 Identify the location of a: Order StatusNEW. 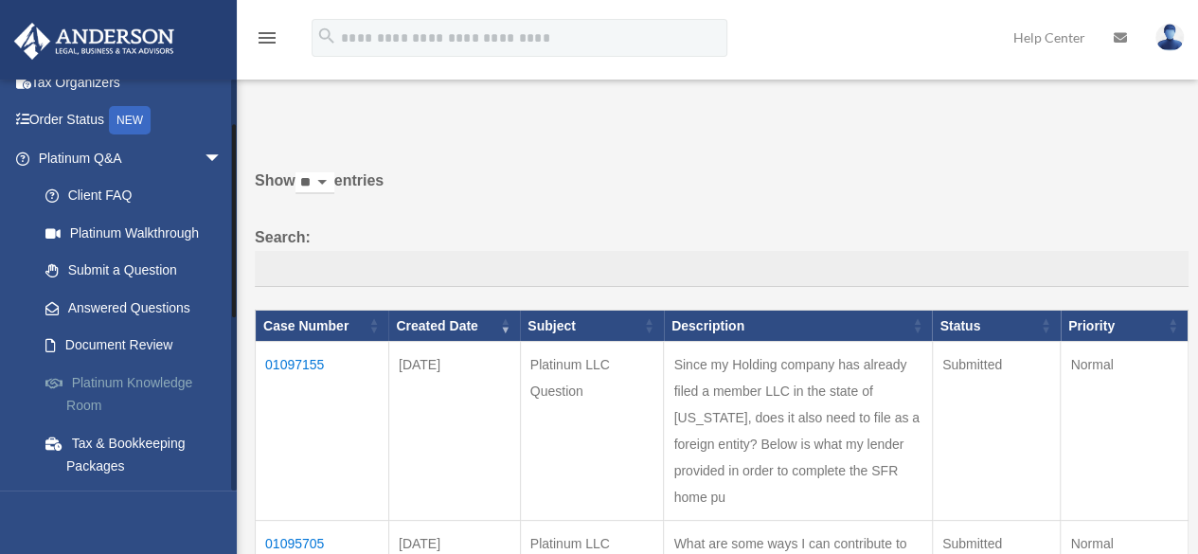
(132, 120).